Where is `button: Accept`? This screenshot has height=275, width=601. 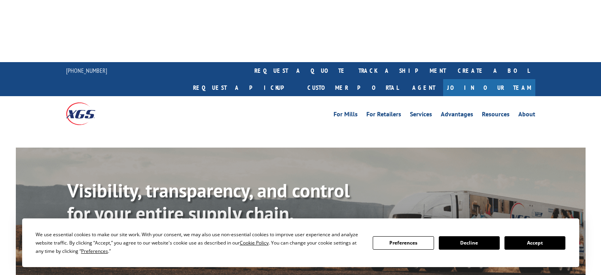 button: Accept is located at coordinates (535, 243).